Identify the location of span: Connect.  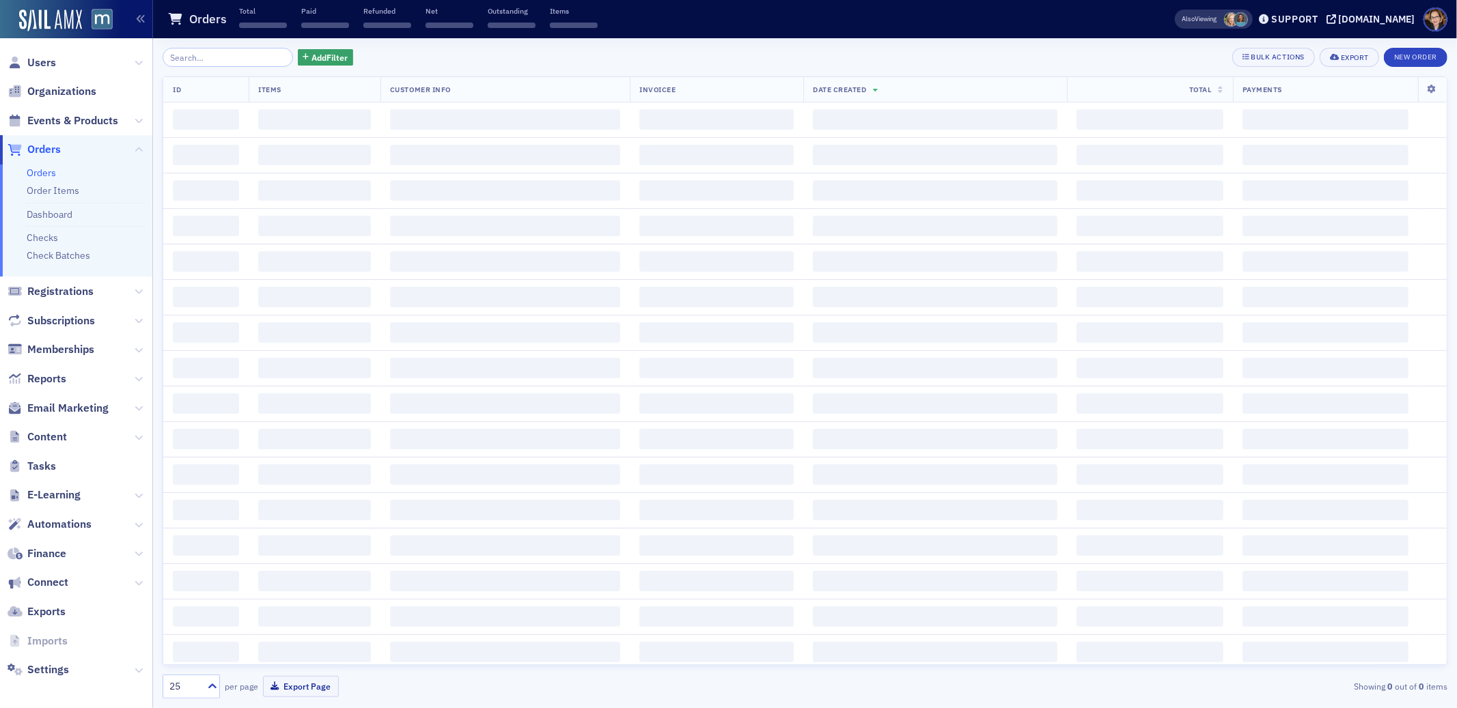
(48, 583).